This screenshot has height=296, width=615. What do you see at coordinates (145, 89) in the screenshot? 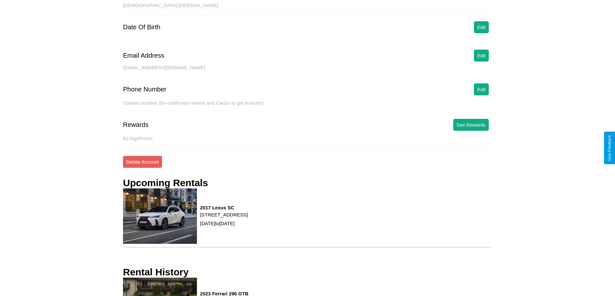
I see `div: Phone Number` at bounding box center [145, 89].